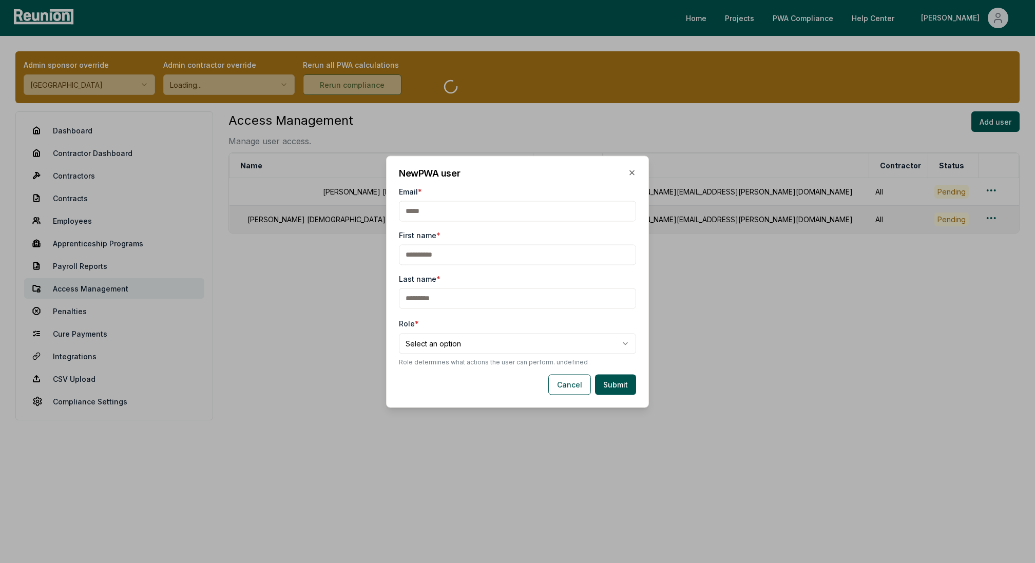 The height and width of the screenshot is (563, 1035). Describe the element at coordinates (410, 191) in the screenshot. I see `label: Email` at that location.